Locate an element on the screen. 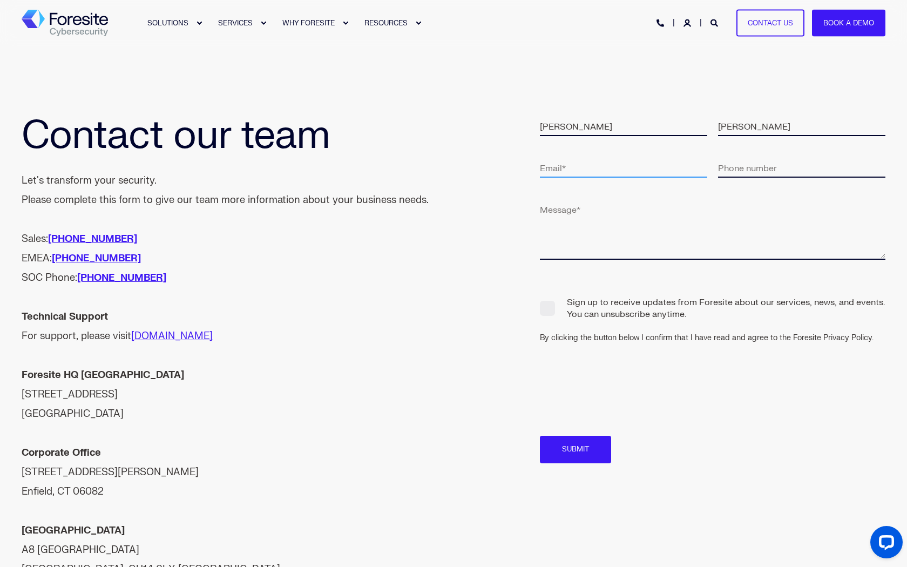 The height and width of the screenshot is (567, 907). img: Foresite logo, a hexagon shape of blues with a directional arrow to the right hand side, and the ... is located at coordinates (65, 23).